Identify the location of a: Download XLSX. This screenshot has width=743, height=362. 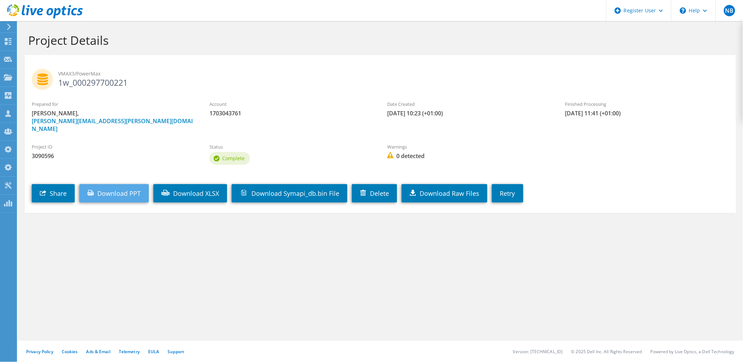
(190, 193).